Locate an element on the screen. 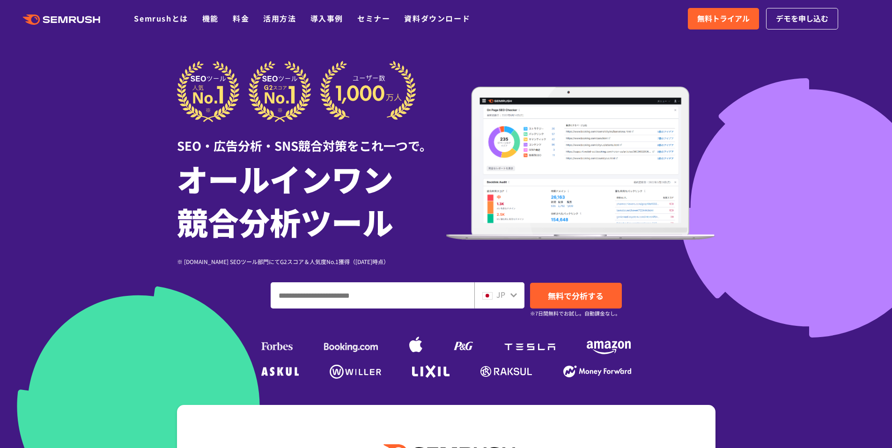 The width and height of the screenshot is (892, 448). a: デモを申し込む is located at coordinates (802, 19).